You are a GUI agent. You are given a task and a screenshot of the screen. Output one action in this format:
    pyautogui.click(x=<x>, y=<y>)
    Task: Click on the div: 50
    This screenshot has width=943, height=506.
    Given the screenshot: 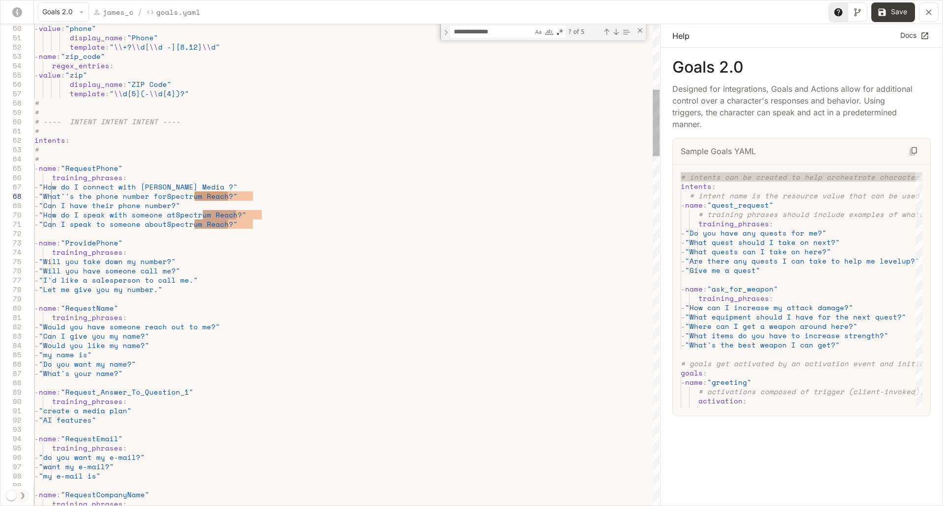 What is the action you would take?
    pyautogui.click(x=11, y=28)
    